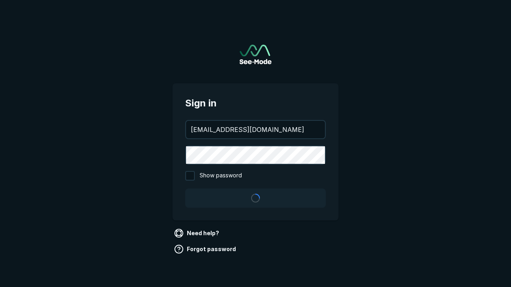  Describe the element at coordinates (255, 54) in the screenshot. I see `a: Go to sign in` at that location.